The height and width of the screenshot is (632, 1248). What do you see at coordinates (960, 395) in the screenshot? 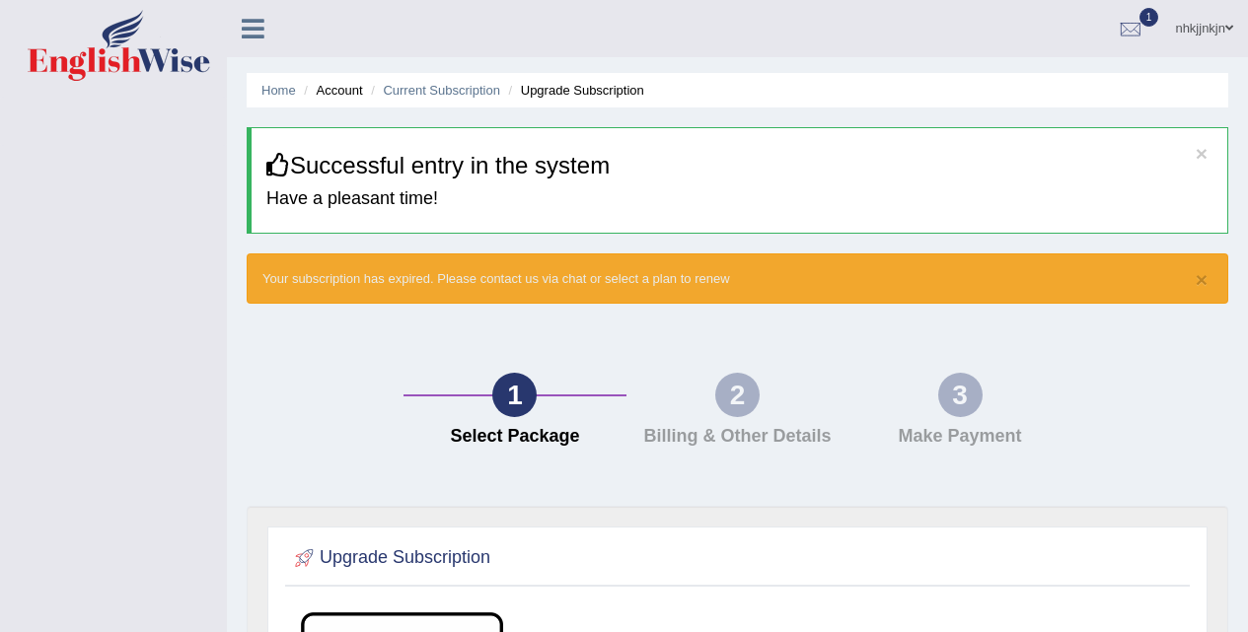
I see `div: 3` at bounding box center [960, 395].